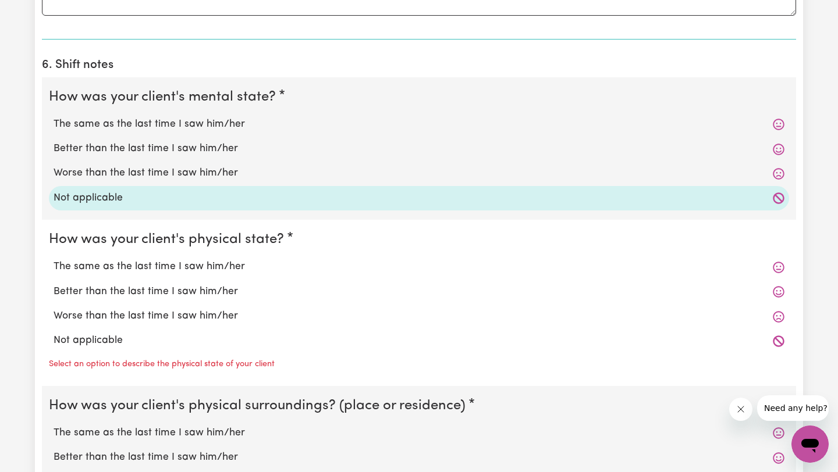 This screenshot has width=838, height=472. What do you see at coordinates (259, 406) in the screenshot?
I see `legend: How was your client's physical surroundings? (place or residence)` at bounding box center [259, 406].